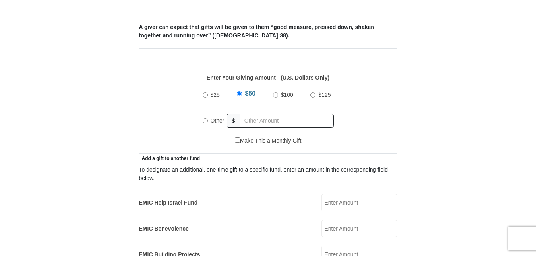 The width and height of the screenshot is (536, 256). I want to click on span: Add a gift to another fund, so click(170, 158).